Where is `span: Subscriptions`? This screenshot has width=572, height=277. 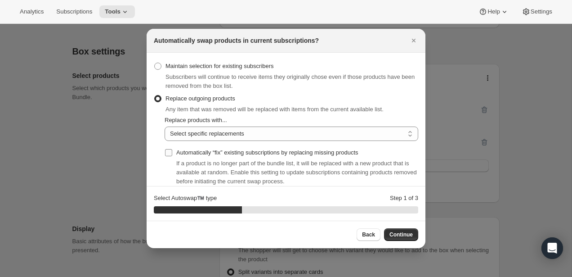 span: Subscriptions is located at coordinates (74, 12).